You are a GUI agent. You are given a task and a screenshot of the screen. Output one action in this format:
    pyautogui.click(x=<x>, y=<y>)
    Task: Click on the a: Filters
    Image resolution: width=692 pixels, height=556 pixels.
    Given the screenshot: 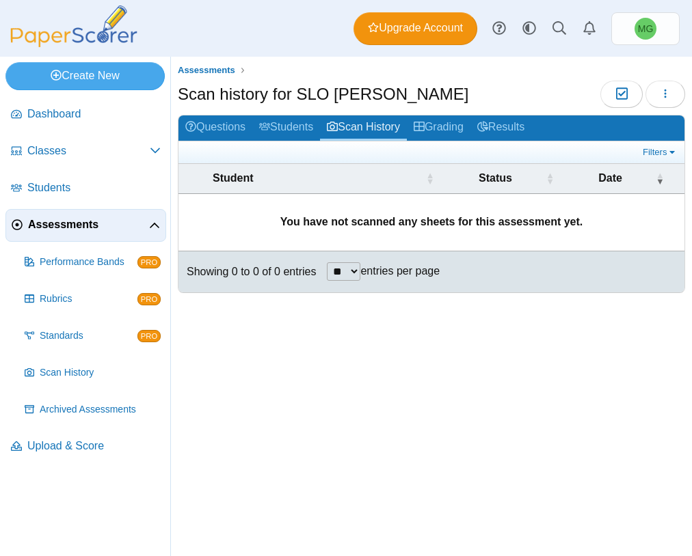 What is the action you would take?
    pyautogui.click(x=660, y=152)
    